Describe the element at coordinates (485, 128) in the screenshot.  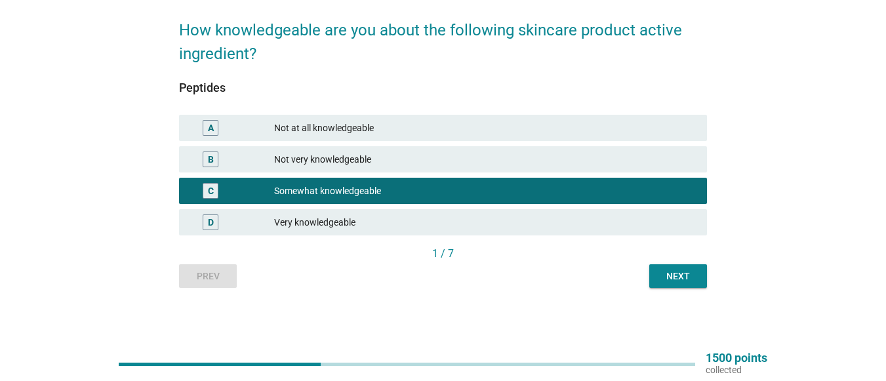
I see `div: Not at all knowledgeable` at that location.